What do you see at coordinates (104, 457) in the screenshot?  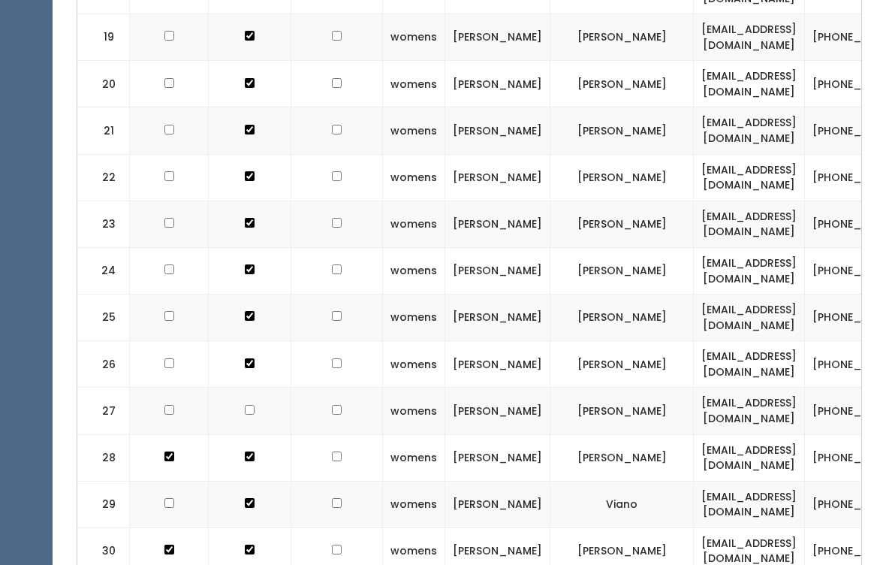 I see `td: 28` at bounding box center [104, 457].